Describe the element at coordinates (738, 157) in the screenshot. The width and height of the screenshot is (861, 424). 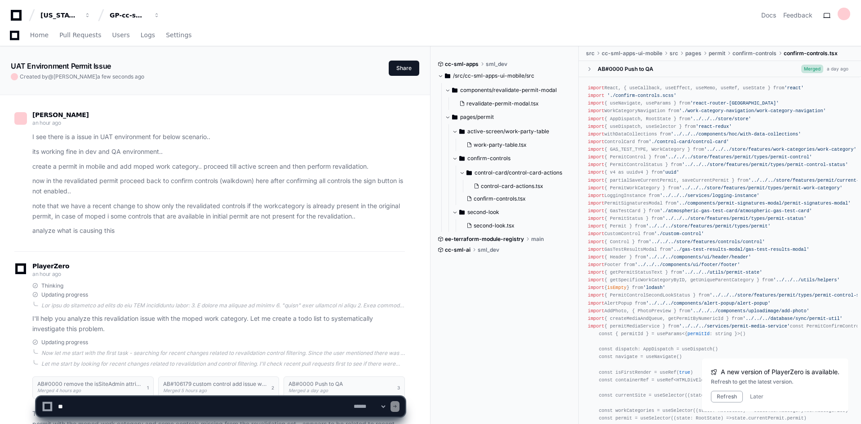
I see `span: '../../../store/features/permit/types/permit-control'` at that location.